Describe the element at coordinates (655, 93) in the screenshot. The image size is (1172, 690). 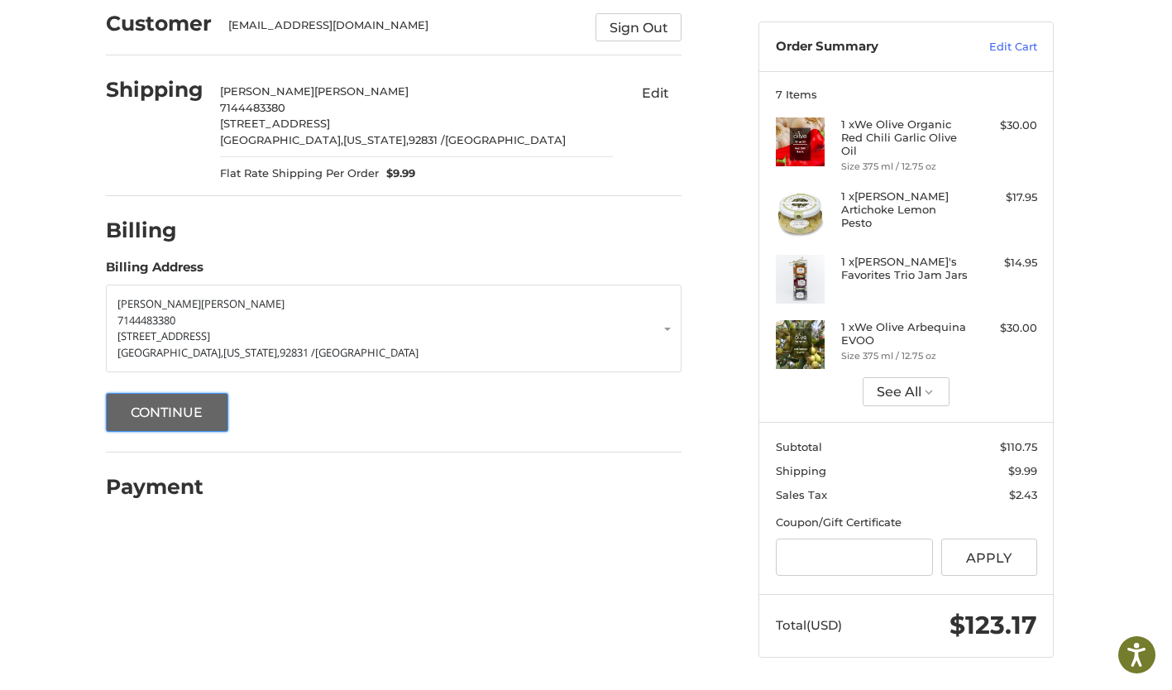
I see `button: Edit` at that location.